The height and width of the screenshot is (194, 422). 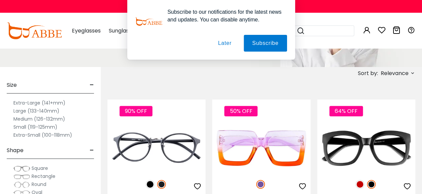 What do you see at coordinates (261, 185) in the screenshot?
I see `img: Purple` at bounding box center [261, 185].